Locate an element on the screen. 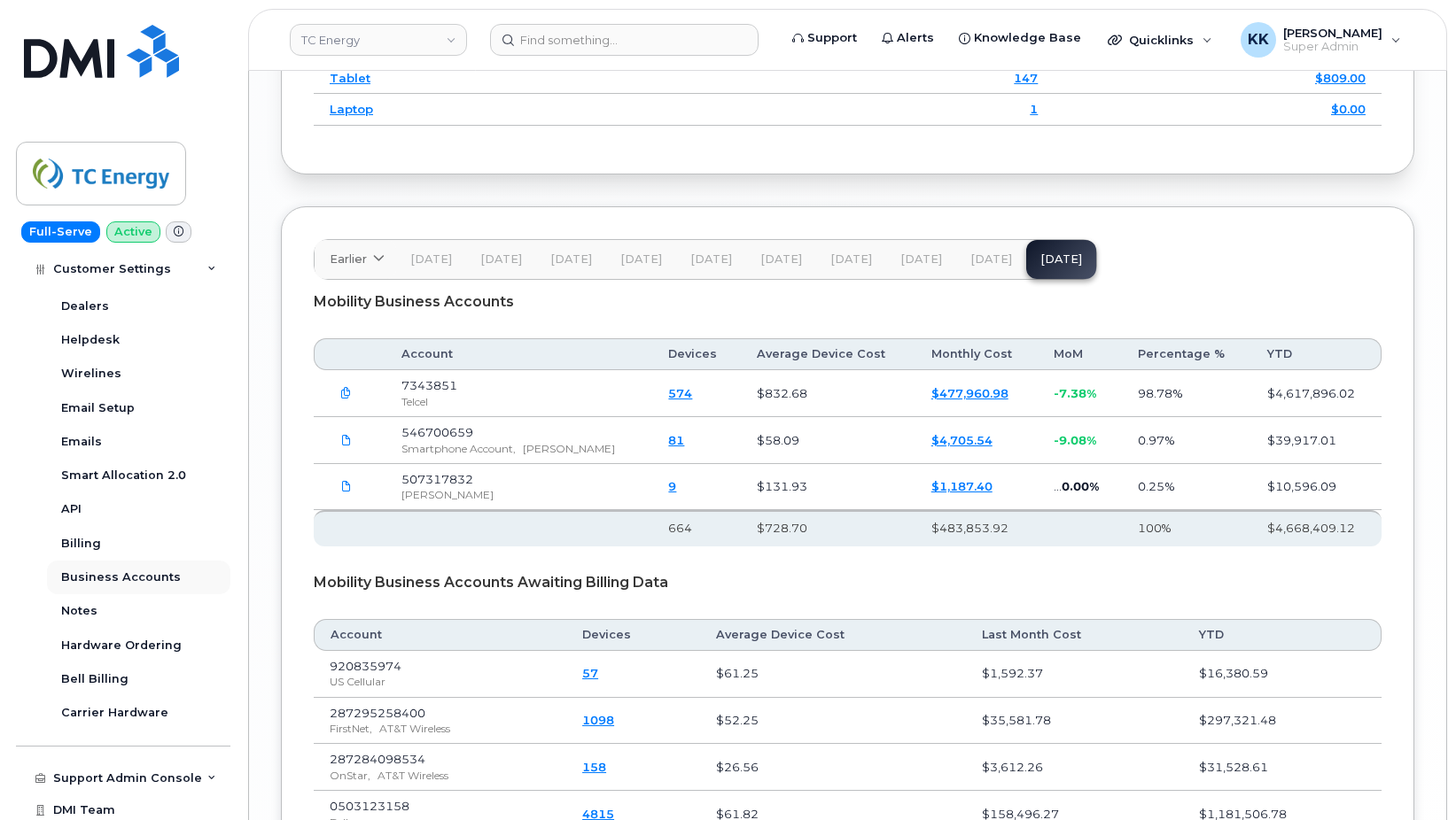 Image resolution: width=1456 pixels, height=820 pixels. a: $809.00 is located at coordinates (1340, 78).